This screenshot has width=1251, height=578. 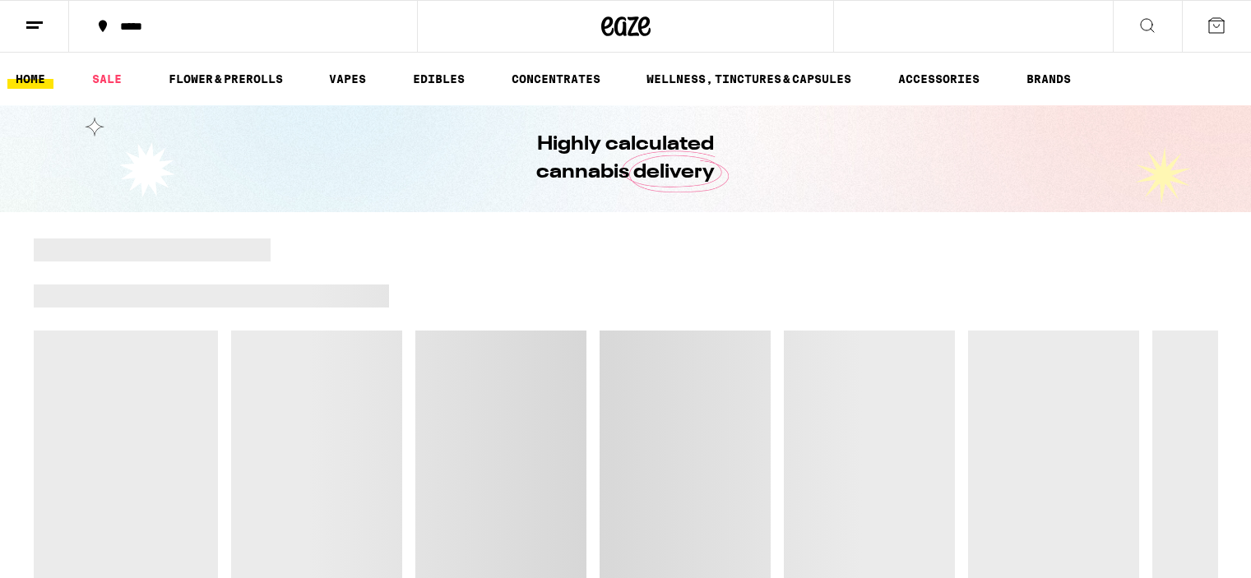 I want to click on a: VAPES, so click(x=347, y=79).